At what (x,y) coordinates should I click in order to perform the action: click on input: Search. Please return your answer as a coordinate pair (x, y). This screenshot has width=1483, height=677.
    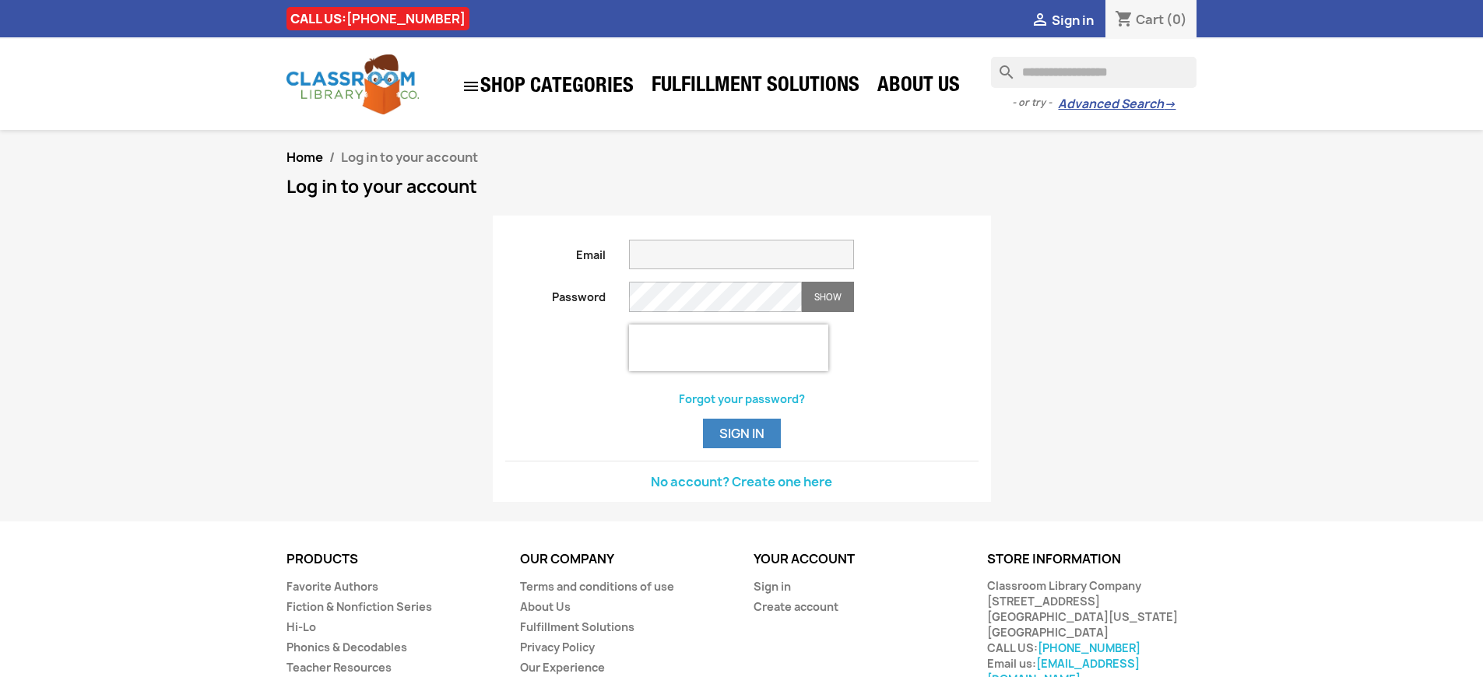
    Looking at the image, I should click on (1094, 72).